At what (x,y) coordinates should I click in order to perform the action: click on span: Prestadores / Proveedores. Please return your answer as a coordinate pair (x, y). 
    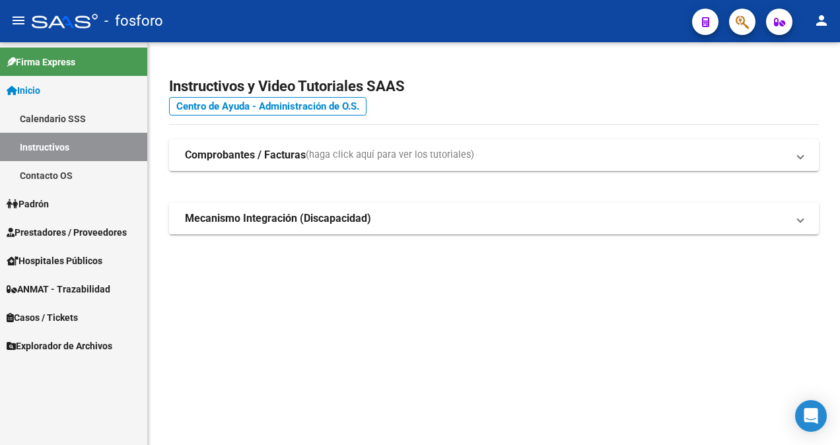
    Looking at the image, I should click on (67, 233).